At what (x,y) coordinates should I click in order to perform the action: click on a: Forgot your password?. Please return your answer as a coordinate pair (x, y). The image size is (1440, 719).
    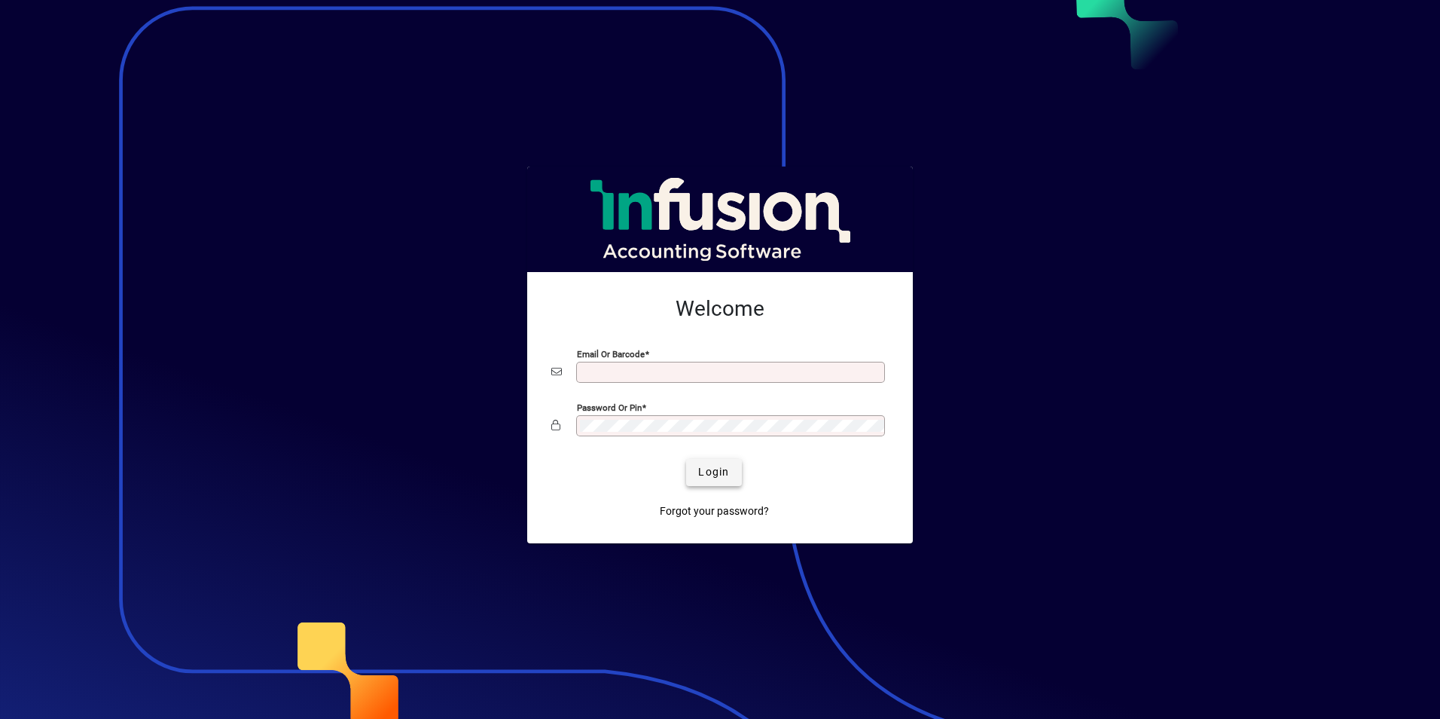
    Looking at the image, I should click on (714, 512).